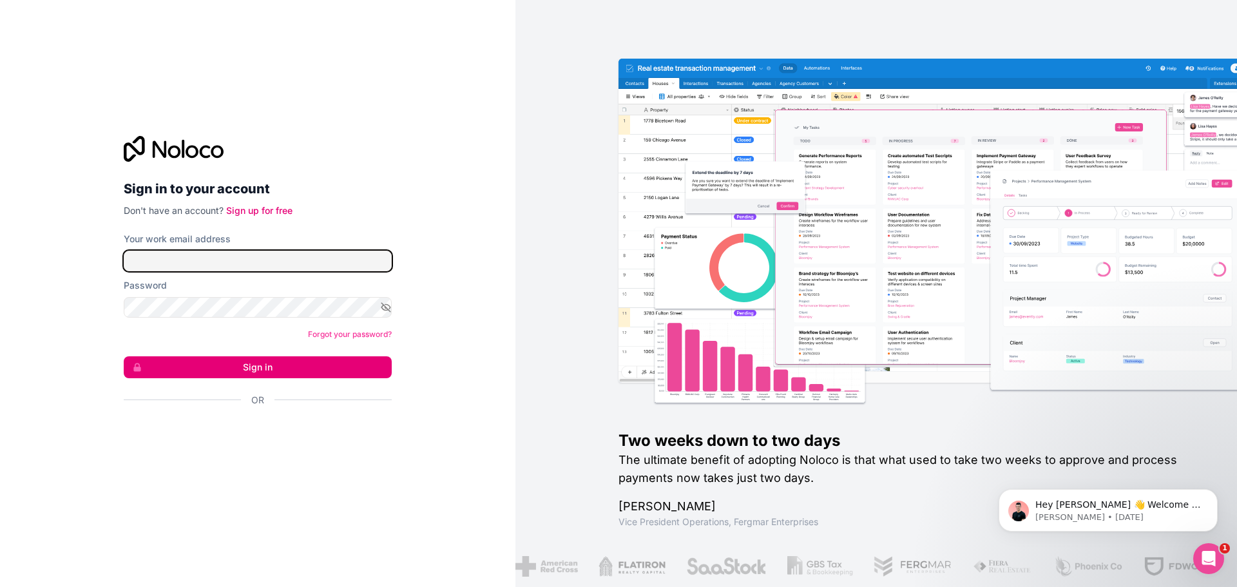  I want to click on img: /assets/fiera-fwj2N5v4.png, so click(1001, 566).